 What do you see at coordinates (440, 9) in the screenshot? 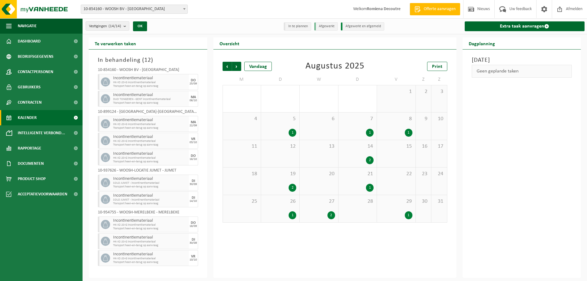
I see `span: Offerte aanvragen` at bounding box center [440, 9].